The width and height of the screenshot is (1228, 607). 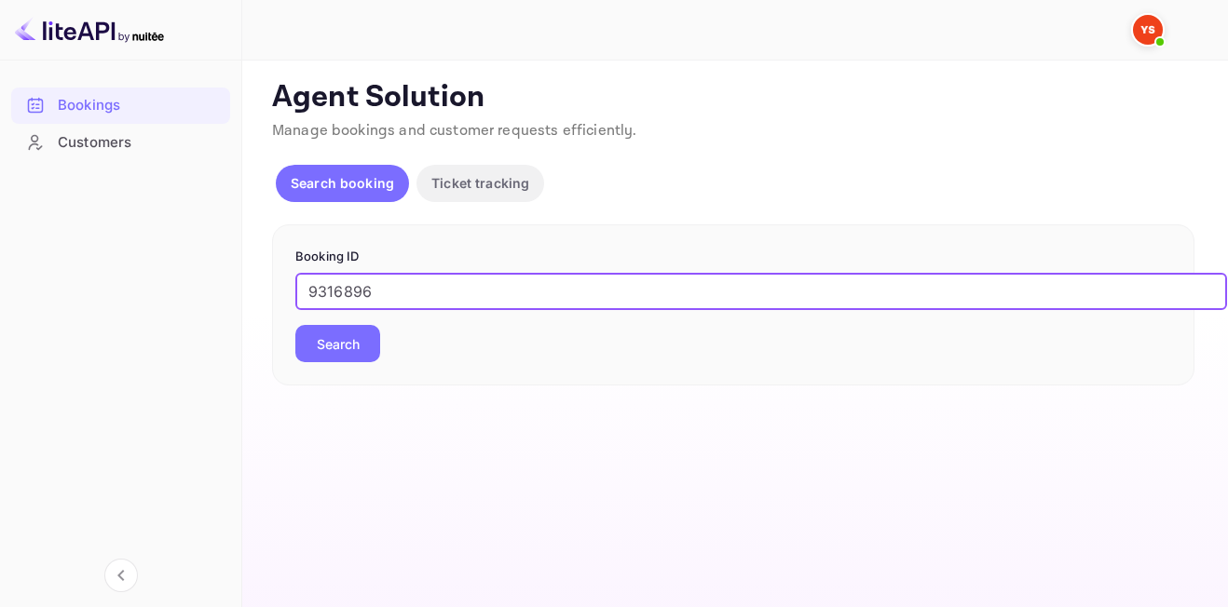 What do you see at coordinates (1148, 30) in the screenshot?
I see `img: Yandex Support` at bounding box center [1148, 30].